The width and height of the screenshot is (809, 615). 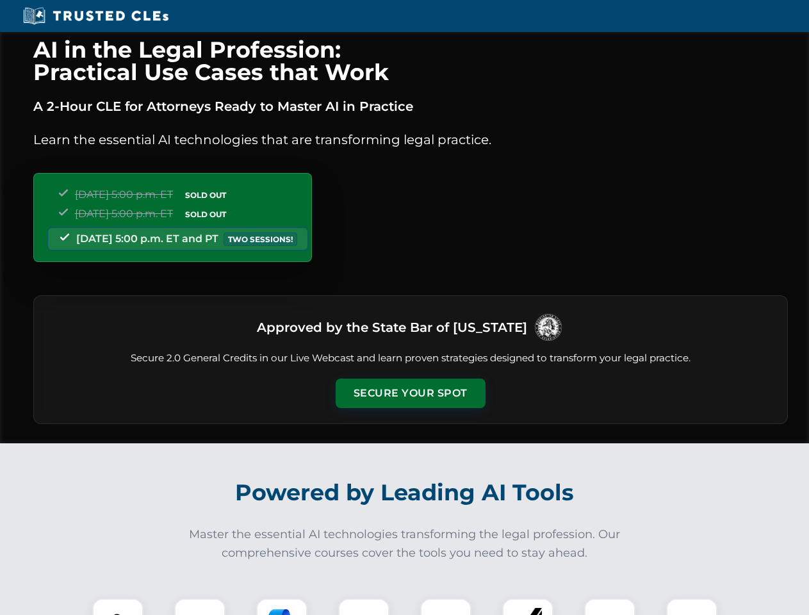 I want to click on button: Secure Your Spot, so click(x=411, y=393).